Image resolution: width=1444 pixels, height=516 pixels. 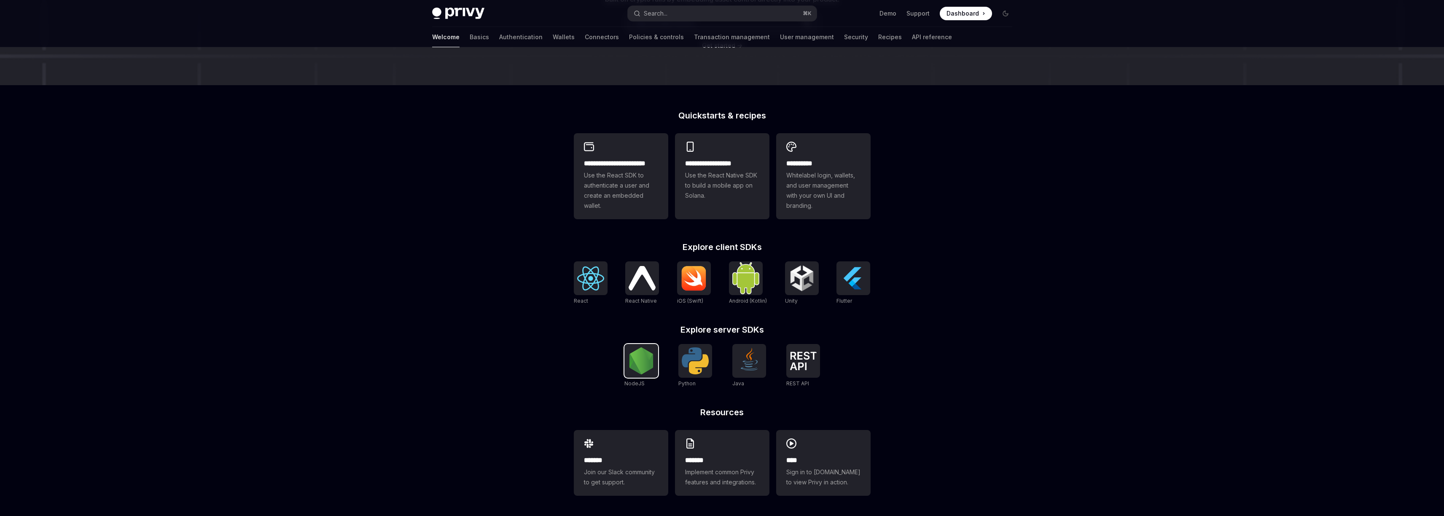 I want to click on h2: Quickstarts & recipes, so click(x=722, y=115).